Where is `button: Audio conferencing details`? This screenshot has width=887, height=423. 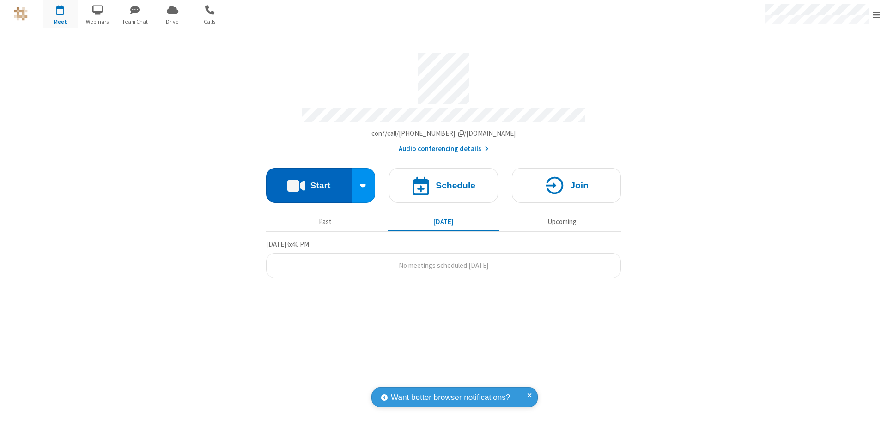 button: Audio conferencing details is located at coordinates (443, 149).